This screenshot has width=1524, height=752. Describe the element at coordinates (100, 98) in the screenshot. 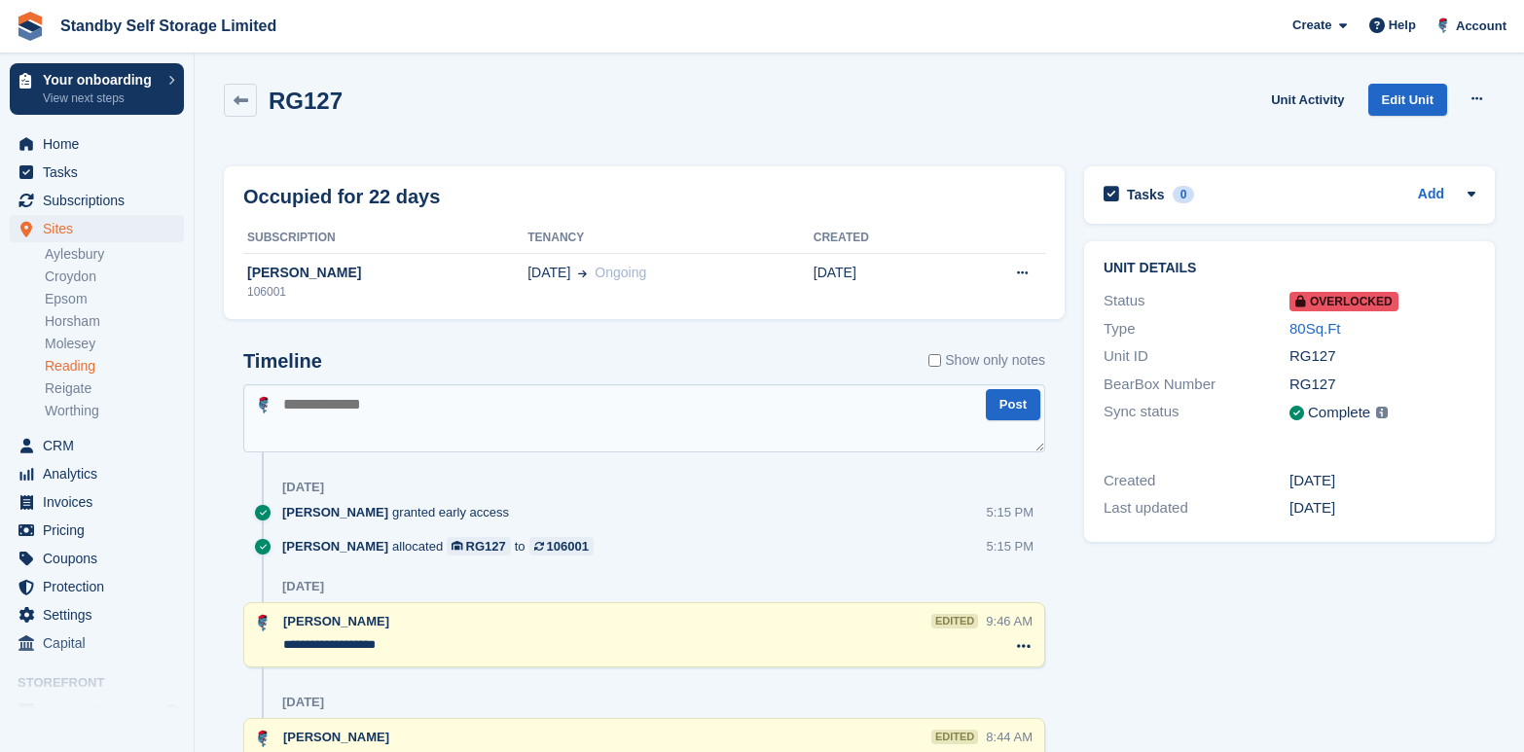

I see `p: View next steps` at that location.